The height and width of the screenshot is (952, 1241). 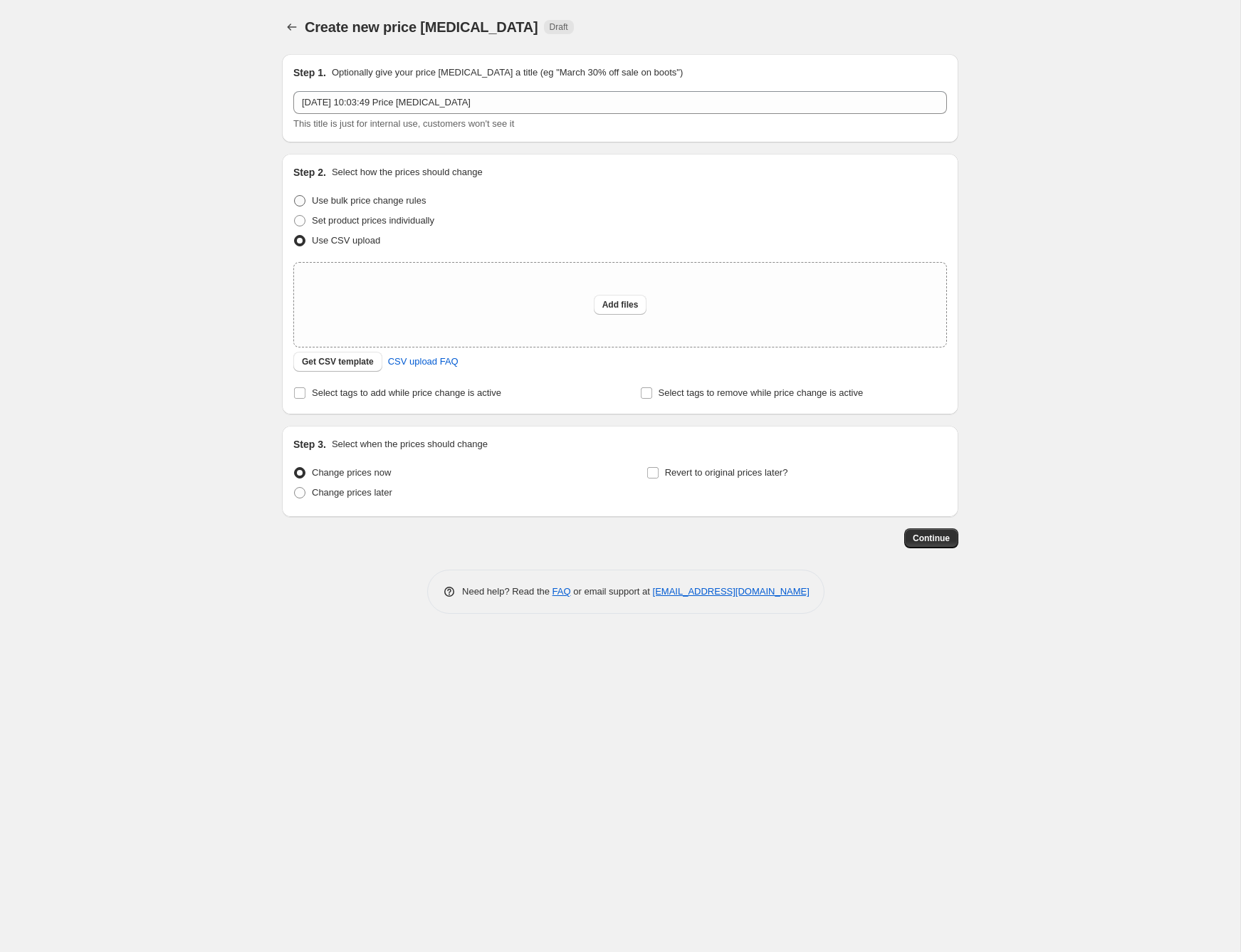 What do you see at coordinates (338, 362) in the screenshot?
I see `button: Get CSV template` at bounding box center [338, 362].